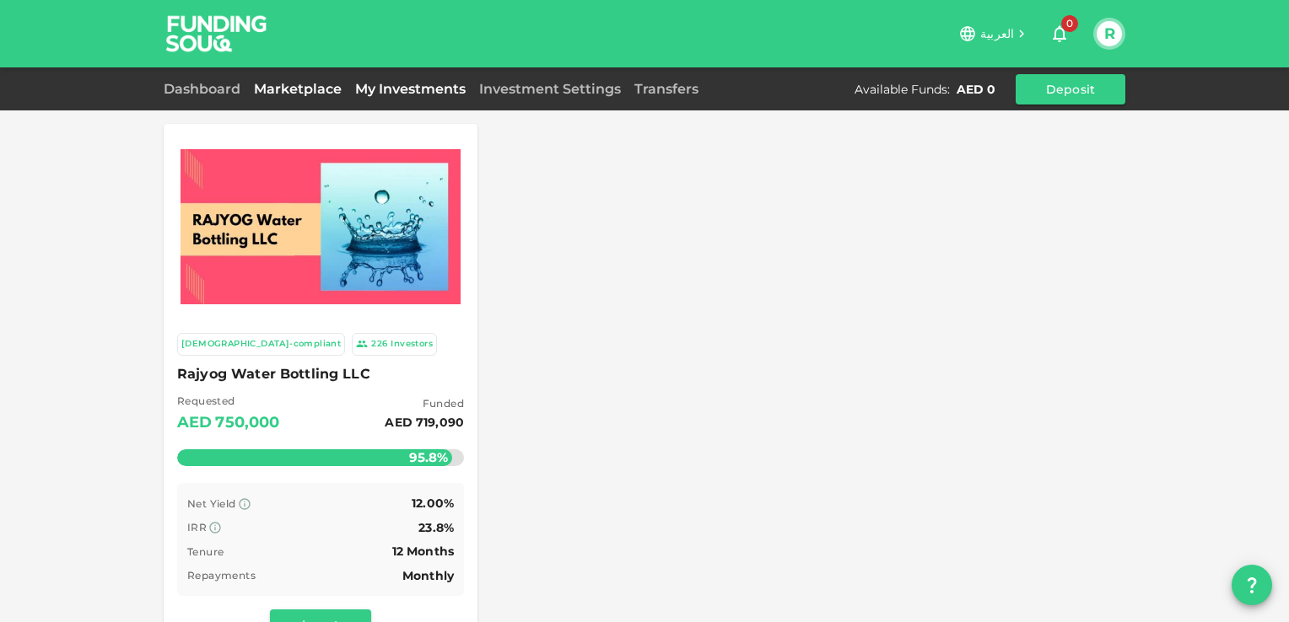  Describe the element at coordinates (436, 528) in the screenshot. I see `span: 23.8%` at that location.